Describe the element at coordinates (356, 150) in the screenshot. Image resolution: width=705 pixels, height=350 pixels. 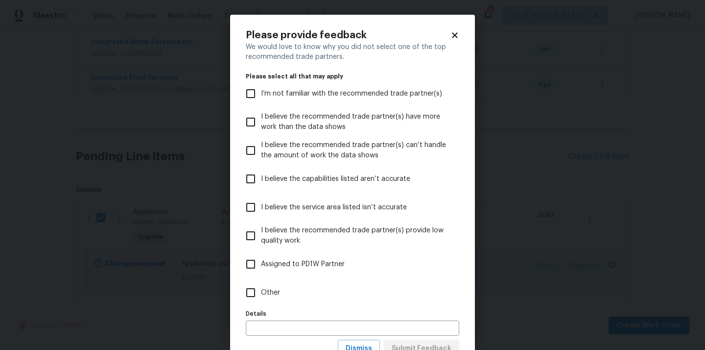
I see `span: I believe the recommended trade partner(s) can’t handle the amount of work the data shows` at that location.